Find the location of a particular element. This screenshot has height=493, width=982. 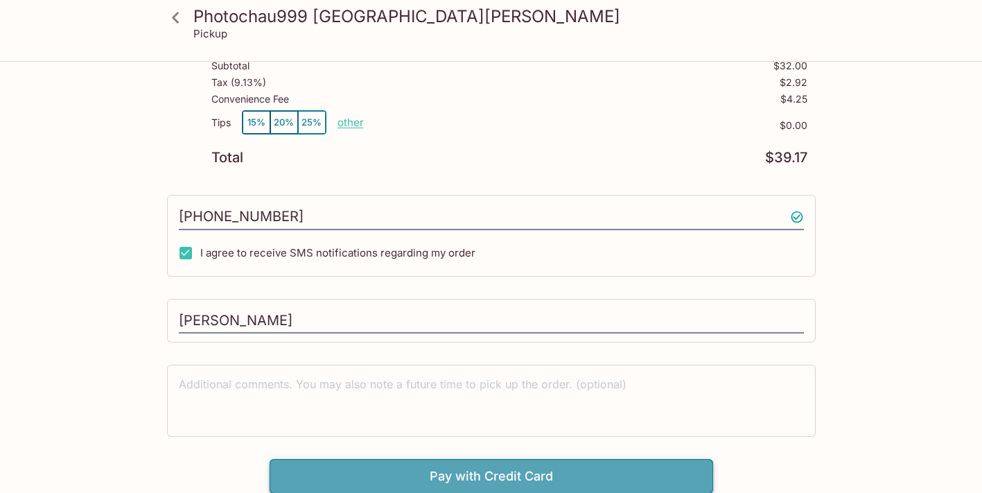

p: $2.92 is located at coordinates (793, 82).